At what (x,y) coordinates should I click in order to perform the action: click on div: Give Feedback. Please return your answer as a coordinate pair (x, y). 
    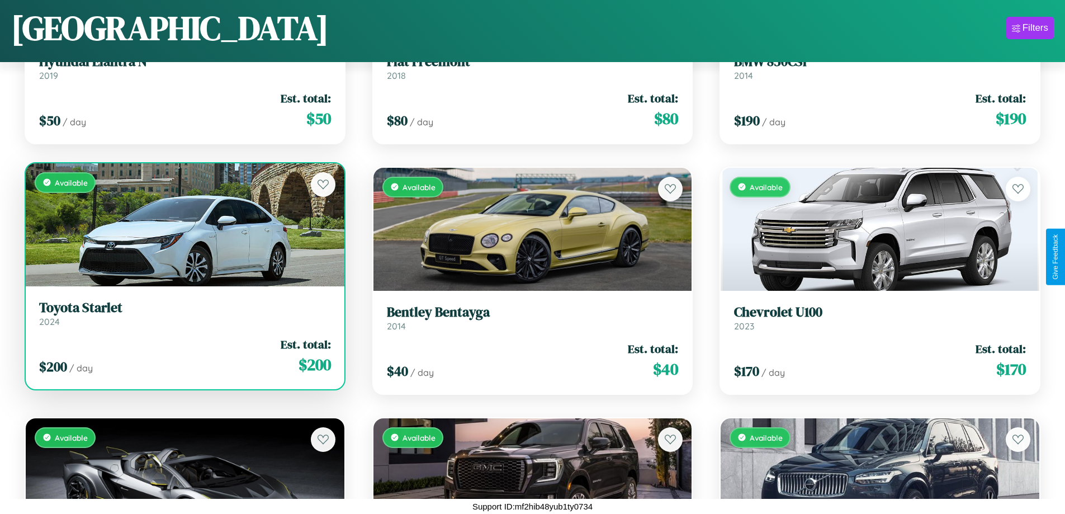
    Looking at the image, I should click on (1055, 257).